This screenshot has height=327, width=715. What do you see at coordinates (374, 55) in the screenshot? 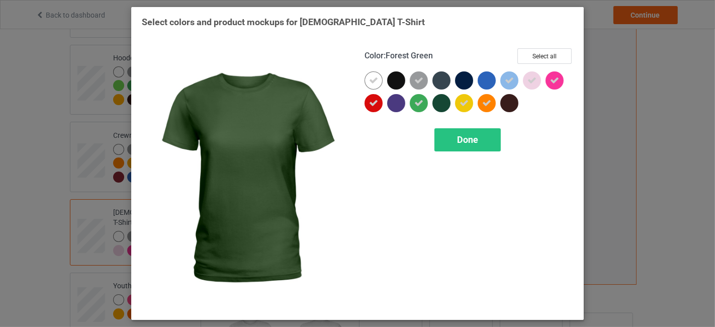
I see `span: Color` at bounding box center [374, 55].